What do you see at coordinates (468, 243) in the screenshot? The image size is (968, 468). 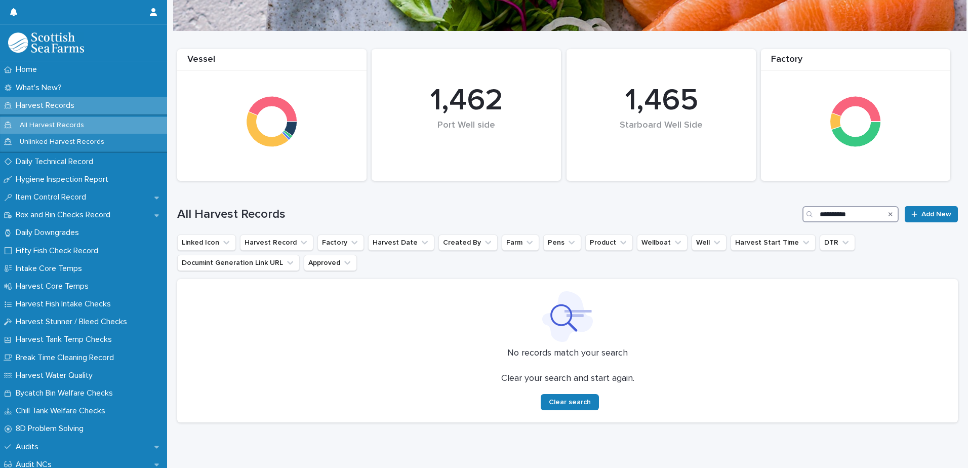 I see `button: Created By` at bounding box center [468, 243].